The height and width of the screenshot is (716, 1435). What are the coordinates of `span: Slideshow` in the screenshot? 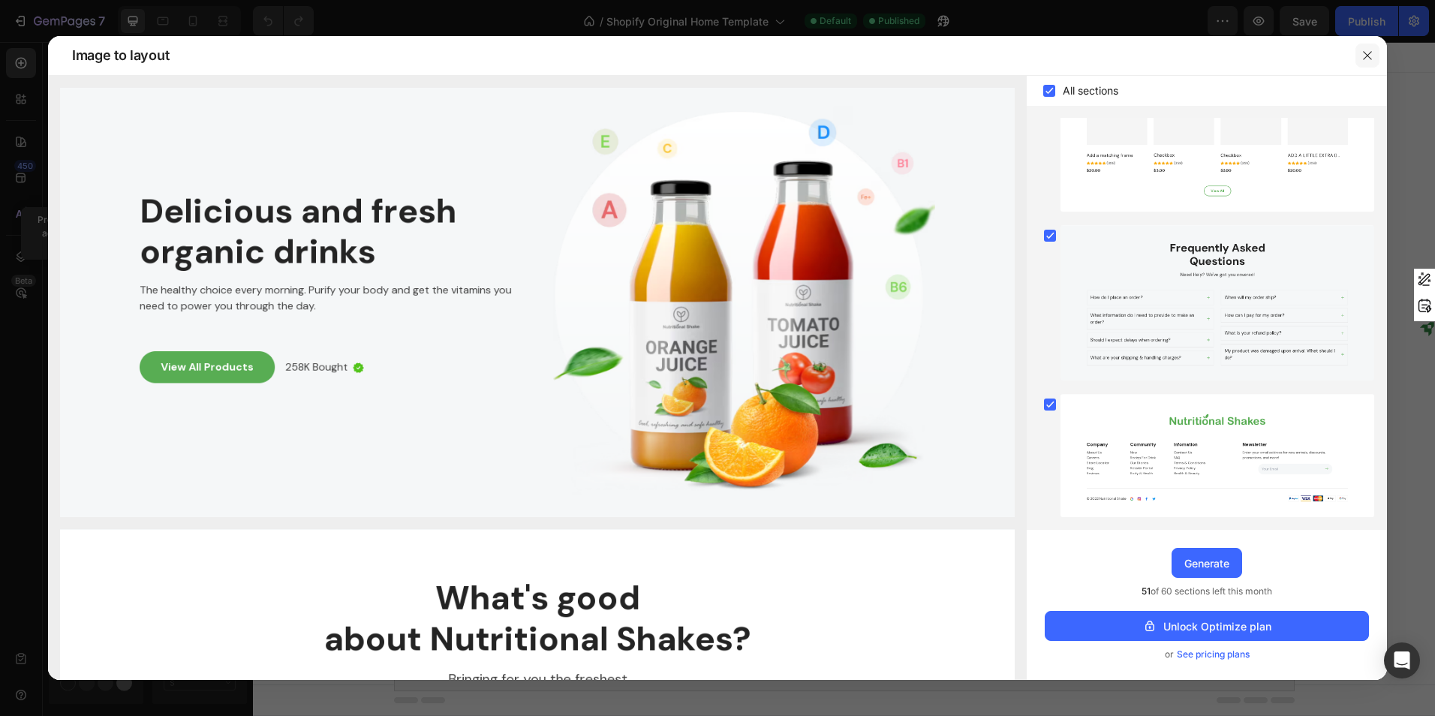 It's located at (603, 71).